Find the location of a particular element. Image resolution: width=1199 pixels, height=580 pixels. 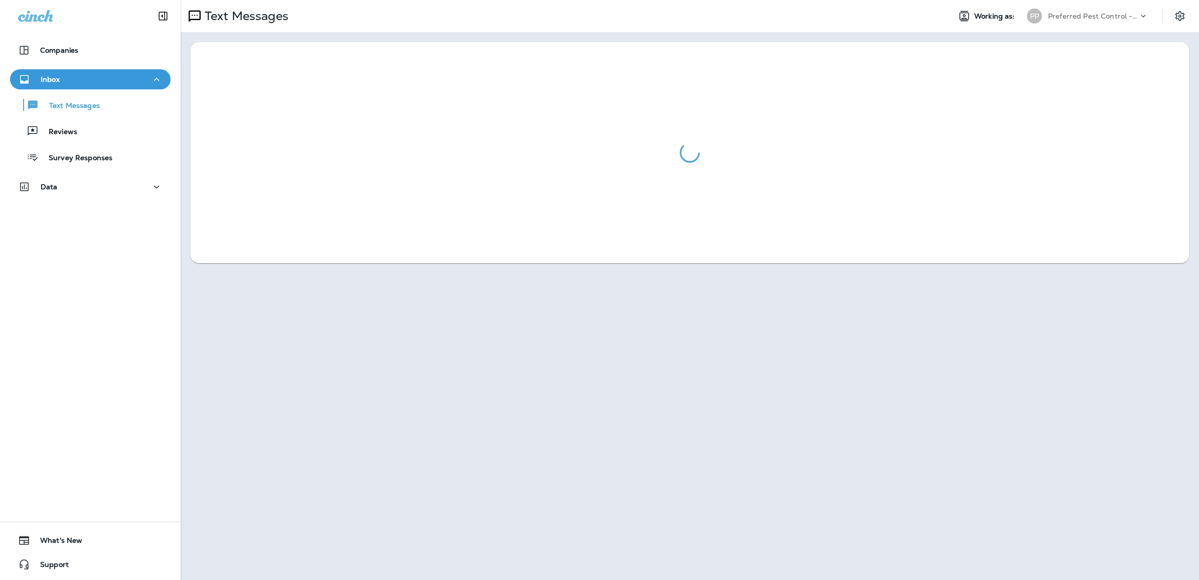

p: Inbox is located at coordinates (50, 79).